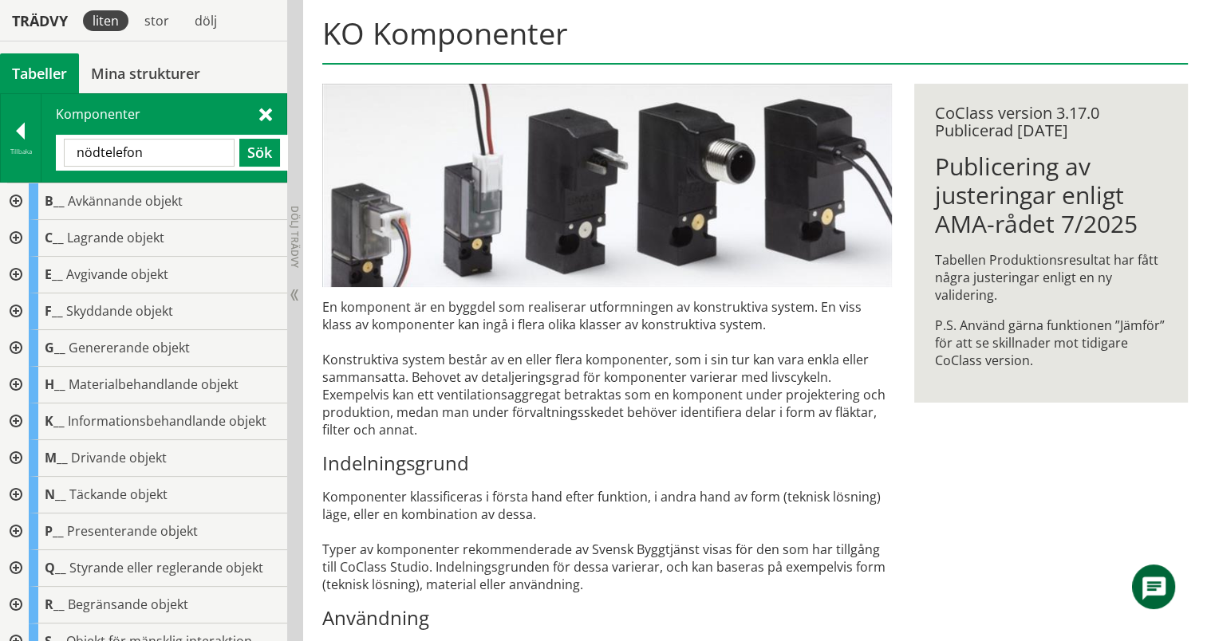 The image size is (1207, 641). Describe the element at coordinates (54, 201) in the screenshot. I see `span: B__` at that location.